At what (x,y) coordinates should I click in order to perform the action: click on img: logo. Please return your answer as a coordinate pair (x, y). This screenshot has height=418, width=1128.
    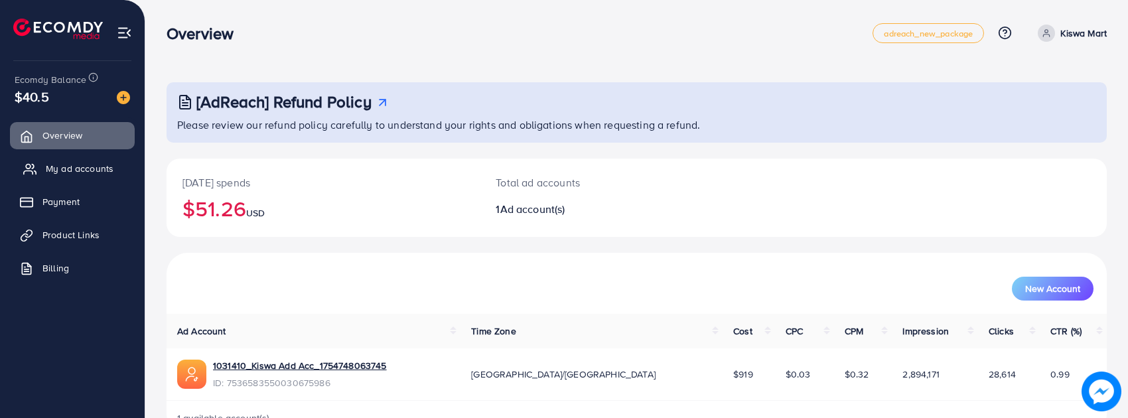
    Looking at the image, I should click on (58, 29).